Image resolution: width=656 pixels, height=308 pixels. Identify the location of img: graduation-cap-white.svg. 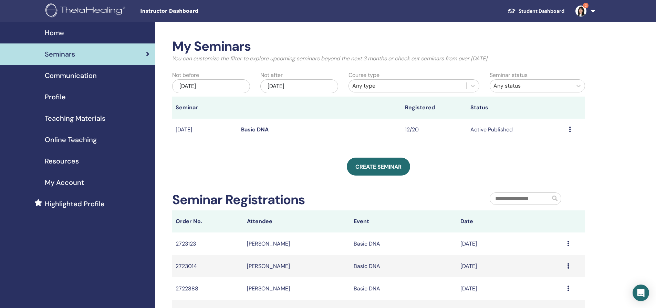
(512, 11).